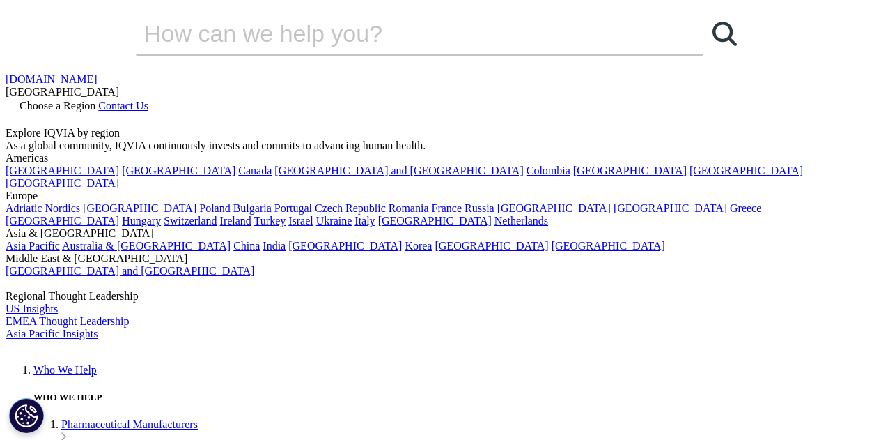 This screenshot has height=440, width=881. What do you see at coordinates (62, 208) in the screenshot?
I see `a: Nordics` at bounding box center [62, 208].